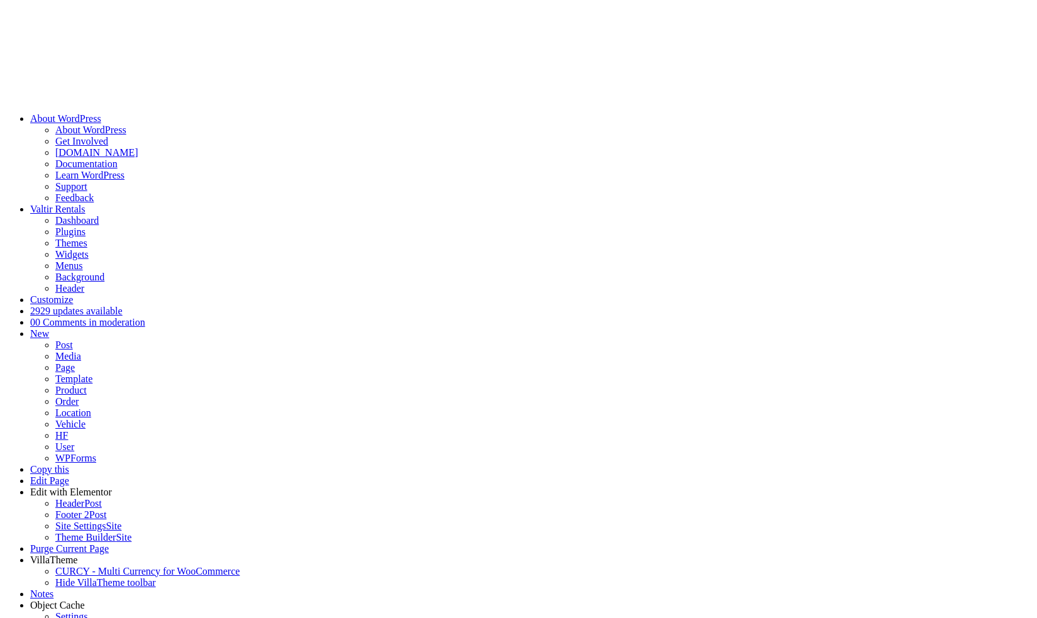 The width and height of the screenshot is (1037, 618). I want to click on a: Footer 2Post, so click(80, 514).